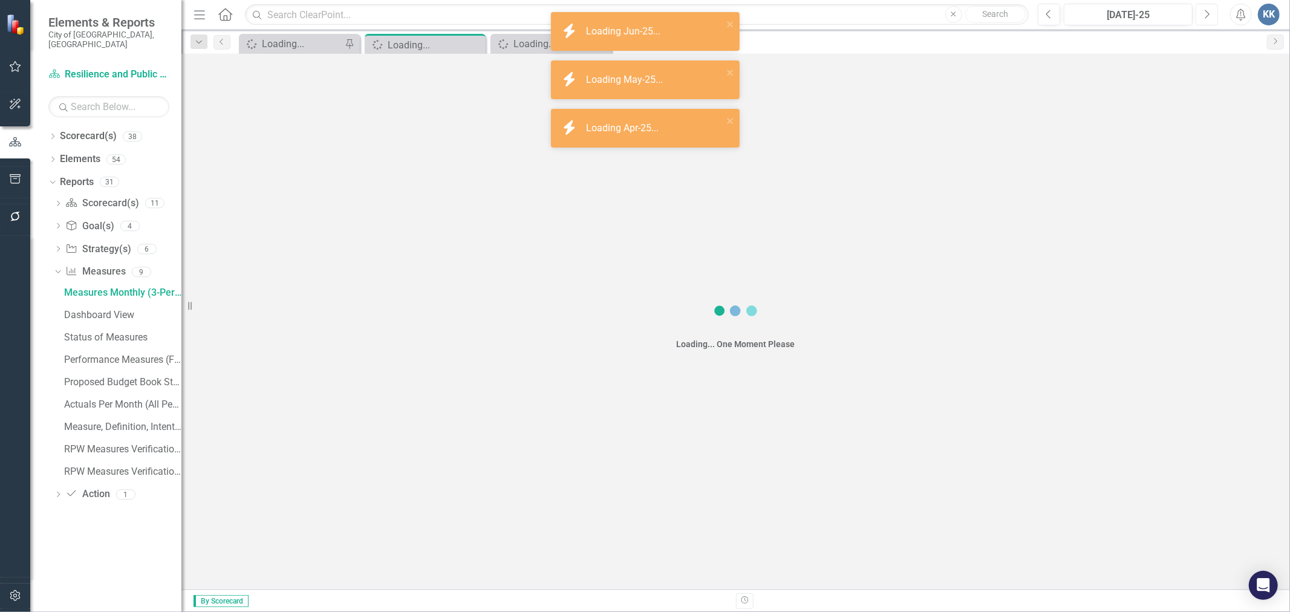 This screenshot has width=1290, height=612. What do you see at coordinates (121, 360) in the screenshot?
I see `a: Performance Measures (Fiscal Year Comparison)` at bounding box center [121, 360].